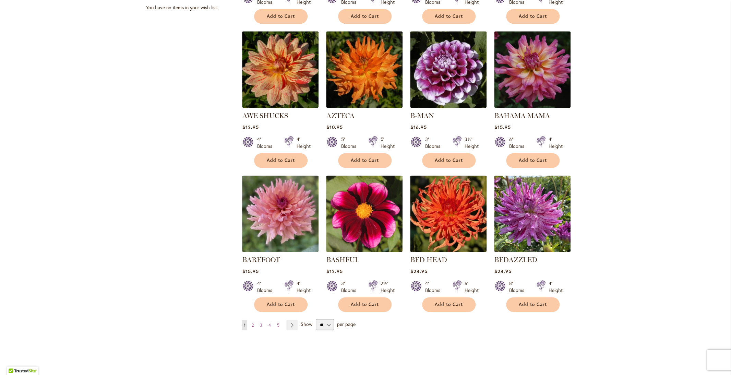 Image resolution: width=731 pixels, height=375 pixels. Describe the element at coordinates (278, 324) in the screenshot. I see `span: 5` at that location.